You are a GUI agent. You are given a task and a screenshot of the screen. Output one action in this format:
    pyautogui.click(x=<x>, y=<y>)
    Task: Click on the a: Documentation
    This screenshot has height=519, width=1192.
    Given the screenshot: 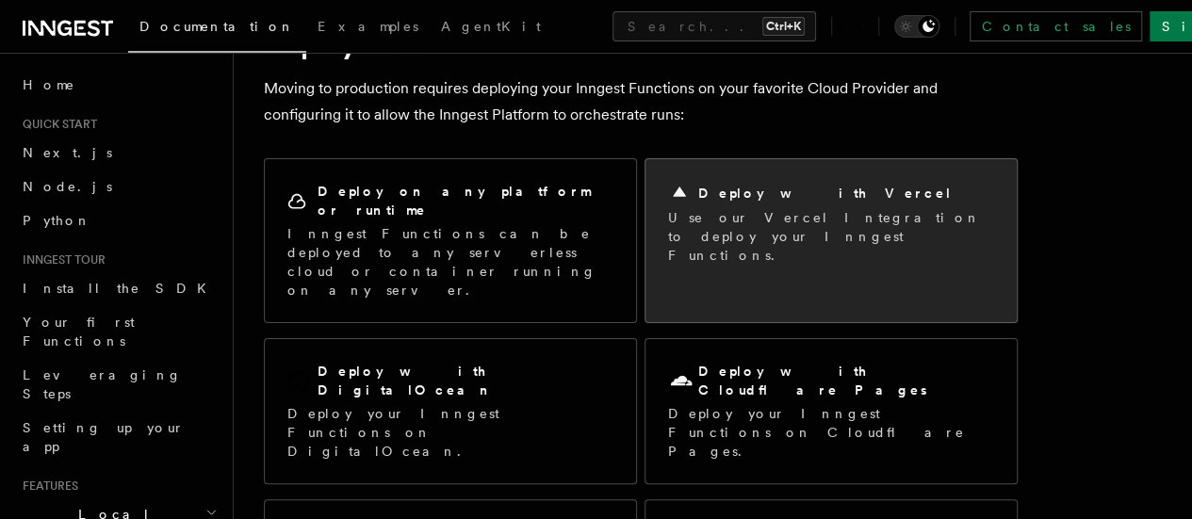 What is the action you would take?
    pyautogui.click(x=217, y=29)
    